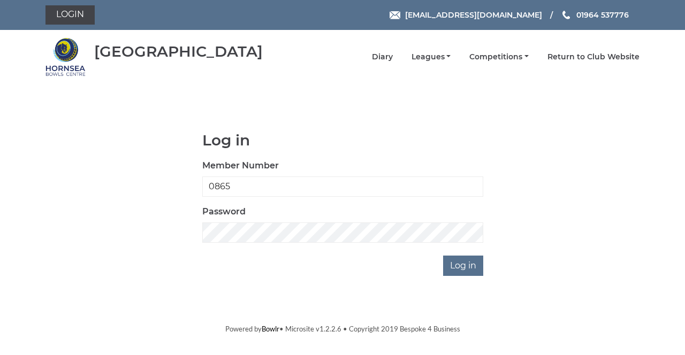  I want to click on input: Log in, so click(463, 266).